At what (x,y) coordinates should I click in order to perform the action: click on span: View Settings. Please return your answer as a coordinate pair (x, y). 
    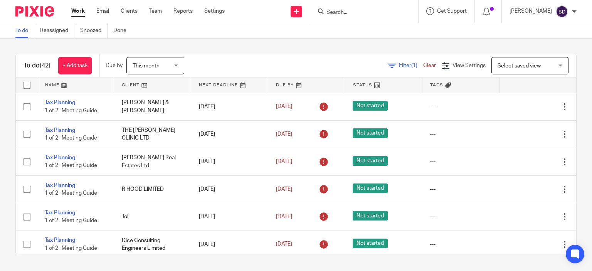
    Looking at the image, I should click on (469, 65).